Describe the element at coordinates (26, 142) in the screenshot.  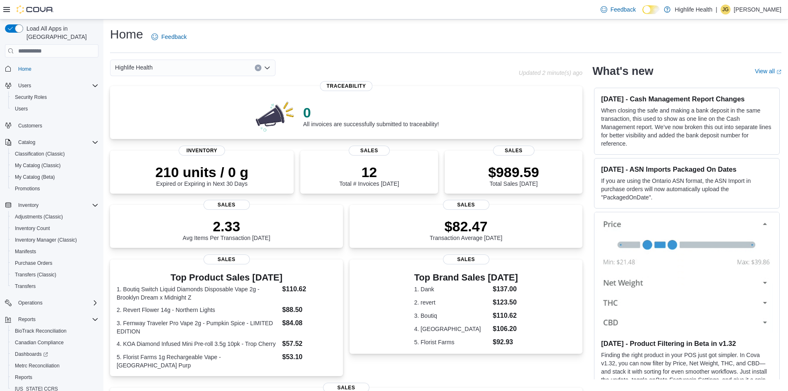
I see `button: Catalog` at that location.